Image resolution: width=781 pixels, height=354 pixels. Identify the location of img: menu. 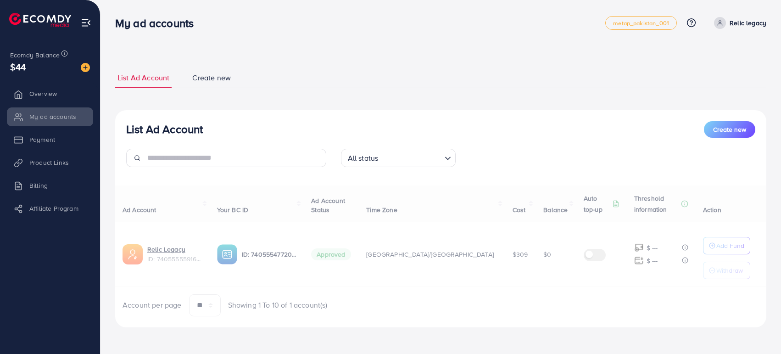
(86, 22).